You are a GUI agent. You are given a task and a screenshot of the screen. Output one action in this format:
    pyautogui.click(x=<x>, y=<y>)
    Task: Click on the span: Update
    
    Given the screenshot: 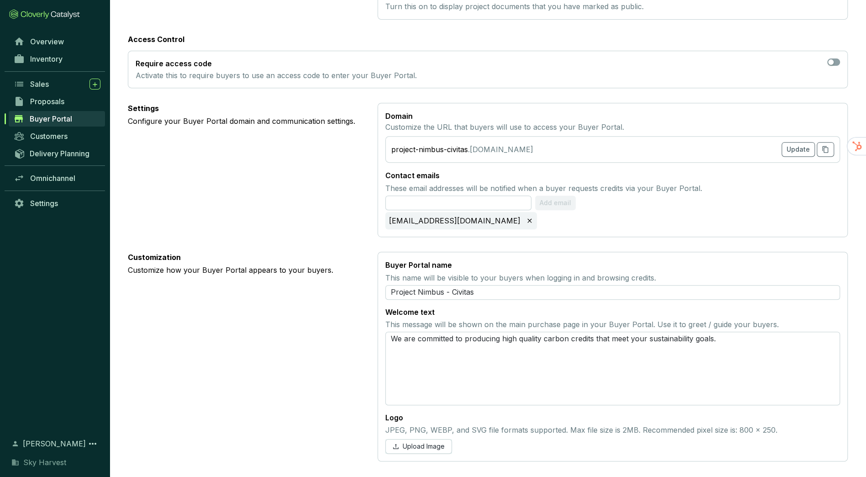 What is the action you would take?
    pyautogui.click(x=798, y=149)
    